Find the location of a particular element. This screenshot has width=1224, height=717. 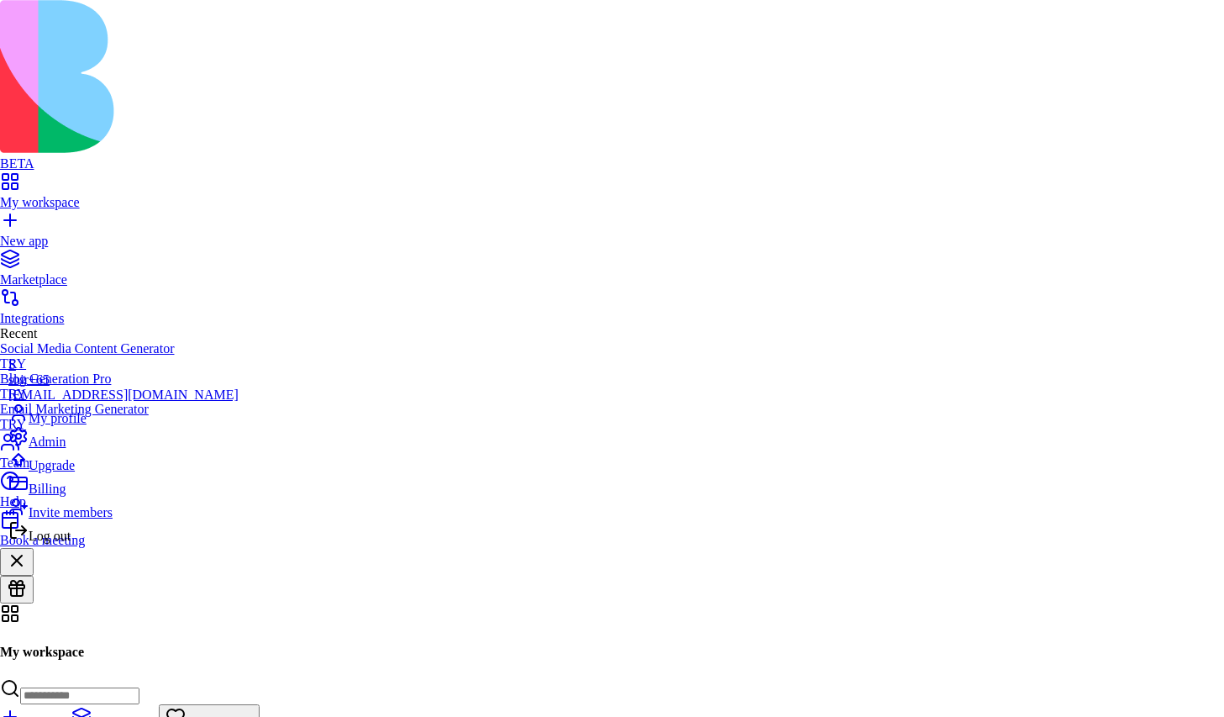

span: My profile is located at coordinates (57, 418).